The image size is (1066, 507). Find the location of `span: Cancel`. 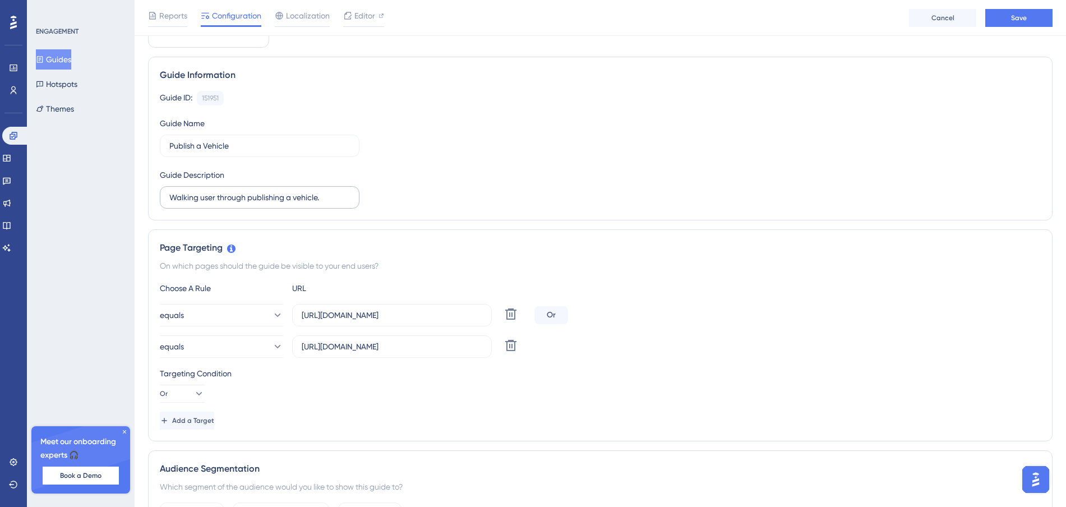

span: Cancel is located at coordinates (942, 18).